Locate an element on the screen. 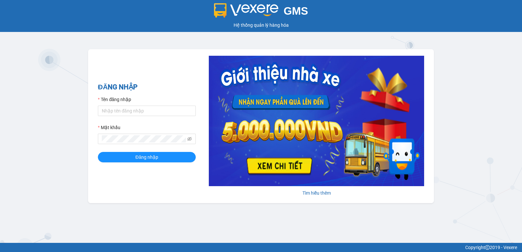 This screenshot has width=522, height=252. div: Hệ thống quản lý hàng hóa is located at coordinates (261, 25).